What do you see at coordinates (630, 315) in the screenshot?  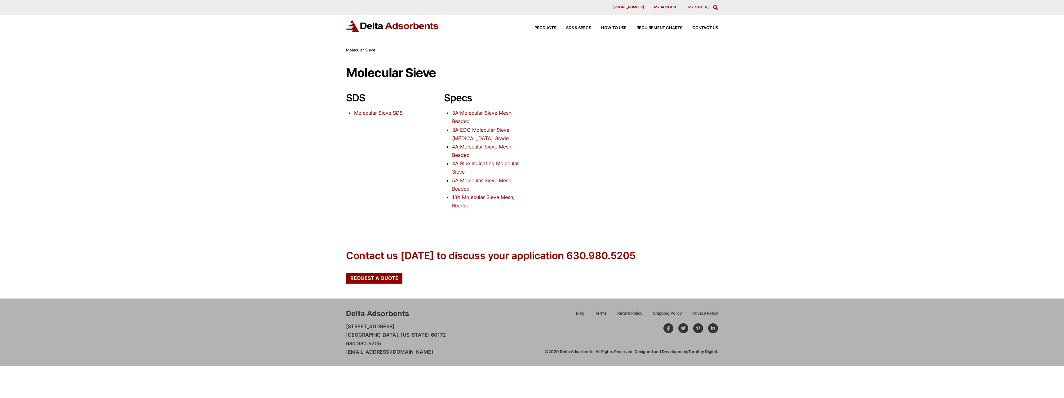 I see `a: Return Policy` at bounding box center [630, 315].